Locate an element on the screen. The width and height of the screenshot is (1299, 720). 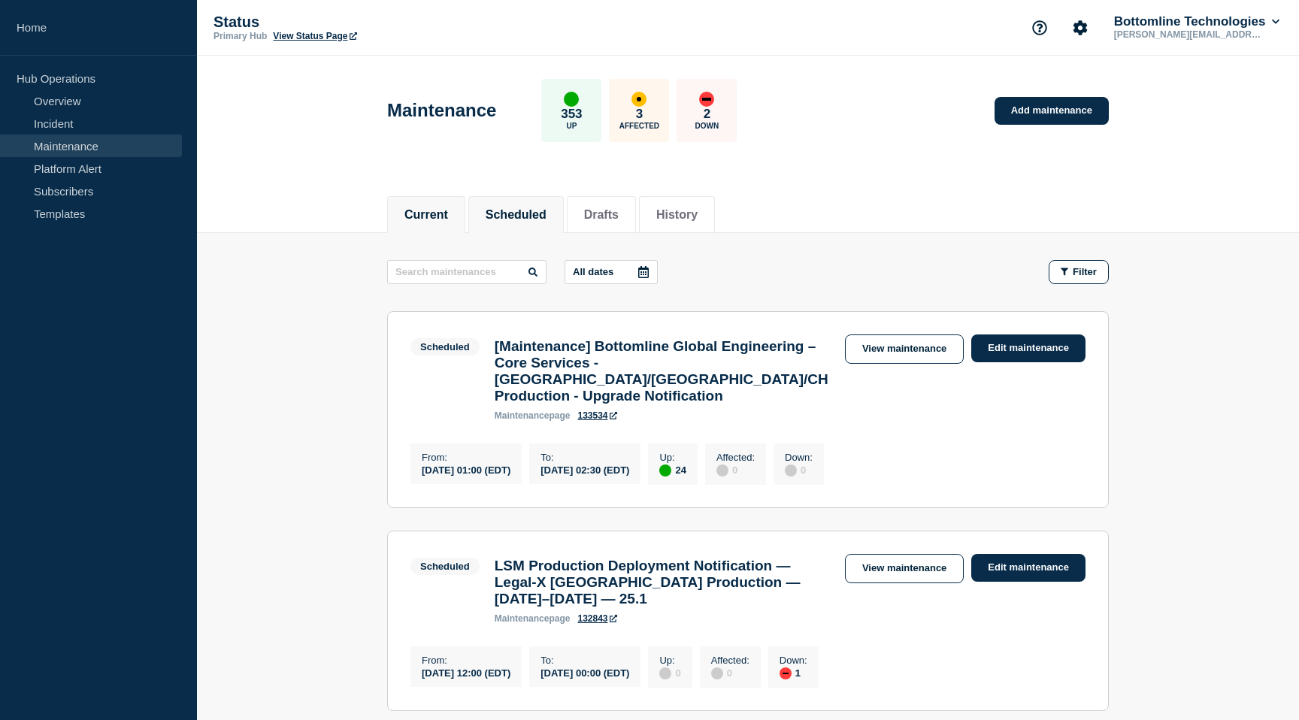
button: Drafts is located at coordinates (601, 215).